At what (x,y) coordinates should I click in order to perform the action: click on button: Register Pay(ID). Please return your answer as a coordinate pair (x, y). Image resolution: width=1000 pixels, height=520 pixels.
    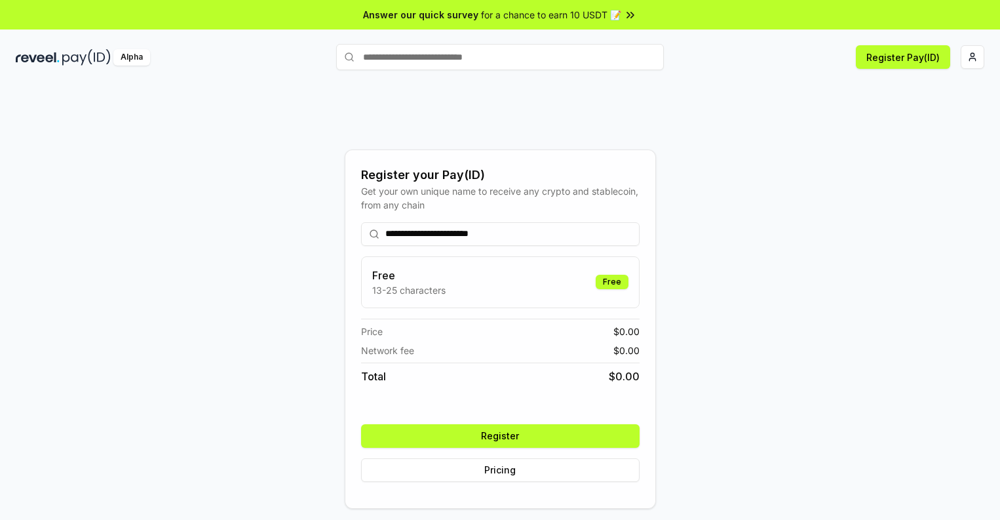
    Looking at the image, I should click on (903, 57).